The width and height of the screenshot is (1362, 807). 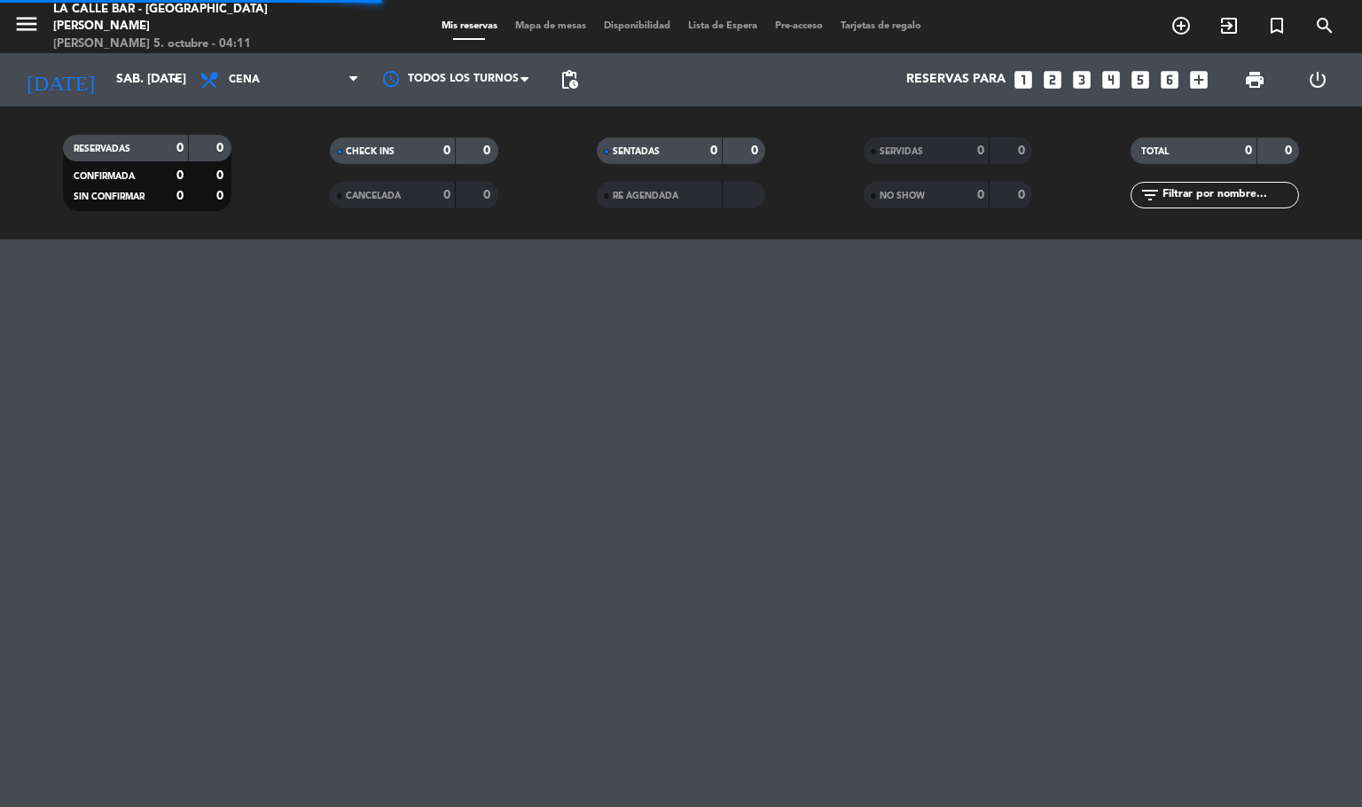 What do you see at coordinates (27, 24) in the screenshot?
I see `i: menu` at bounding box center [27, 24].